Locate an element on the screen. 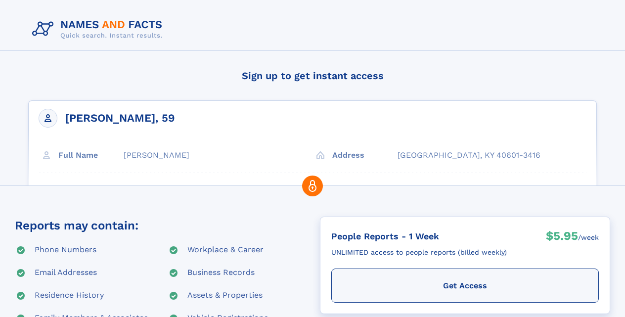  img: Logo Names and Facts is located at coordinates (99, 29).